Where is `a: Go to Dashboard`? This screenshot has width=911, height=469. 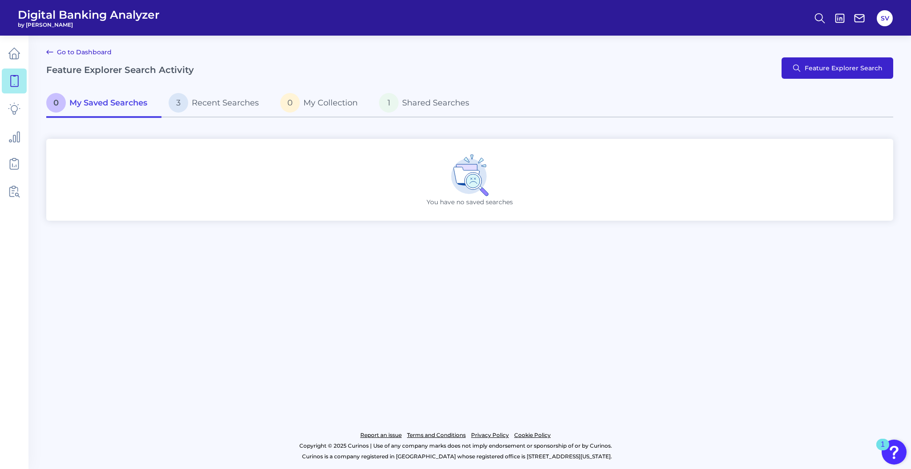 a: Go to Dashboard is located at coordinates (79, 52).